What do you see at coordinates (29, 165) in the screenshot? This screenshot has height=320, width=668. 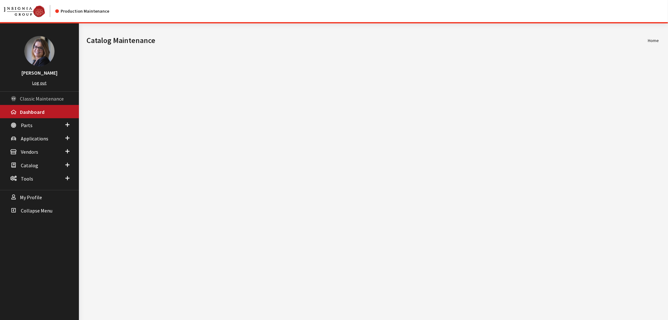 I see `span: Catalog` at bounding box center [29, 165].